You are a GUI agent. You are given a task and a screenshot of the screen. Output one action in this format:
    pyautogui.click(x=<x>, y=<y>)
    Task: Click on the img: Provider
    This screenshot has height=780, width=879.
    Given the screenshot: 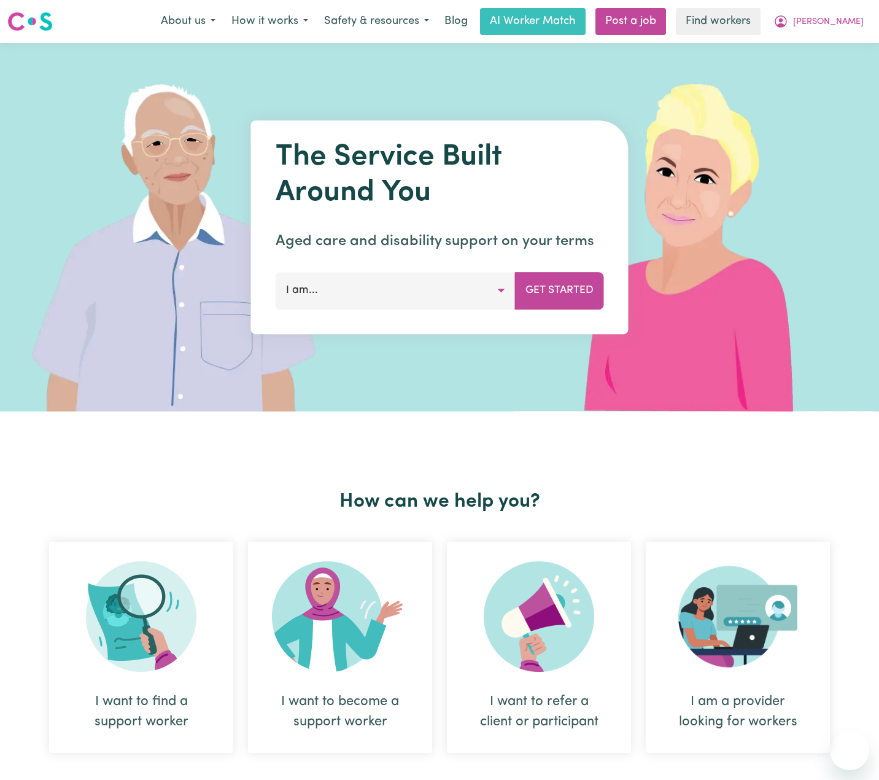 What is the action you would take?
    pyautogui.click(x=738, y=617)
    